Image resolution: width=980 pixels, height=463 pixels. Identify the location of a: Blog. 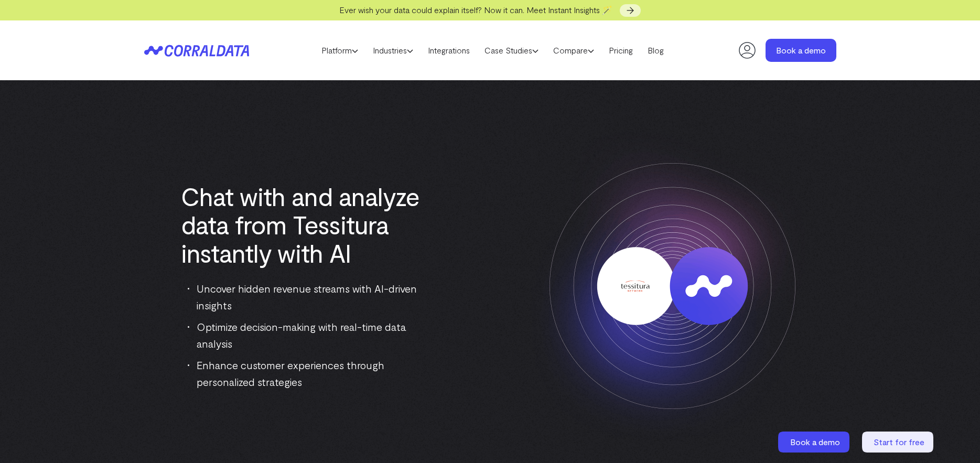
(655, 50).